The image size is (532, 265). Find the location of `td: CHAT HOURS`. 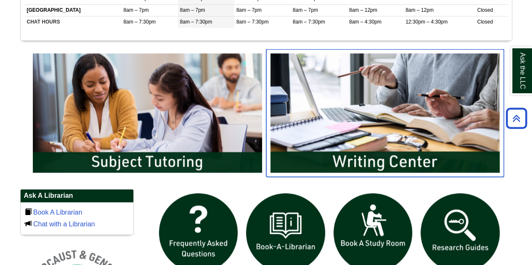

td: CHAT HOURS is located at coordinates (73, 22).